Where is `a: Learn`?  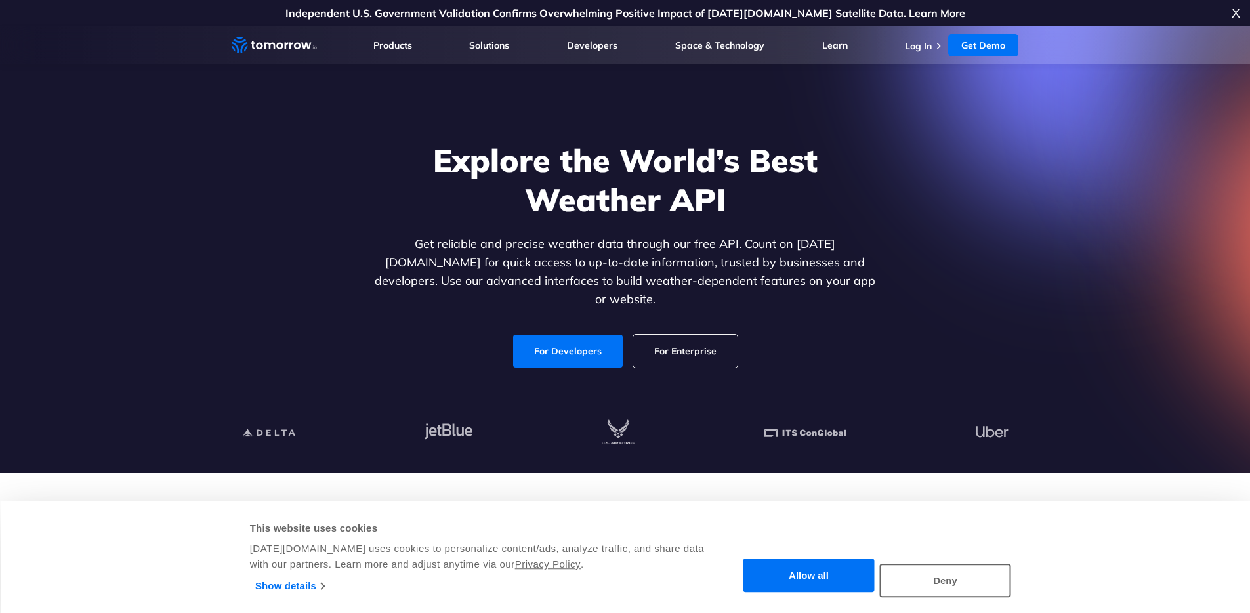
a: Learn is located at coordinates (835, 45).